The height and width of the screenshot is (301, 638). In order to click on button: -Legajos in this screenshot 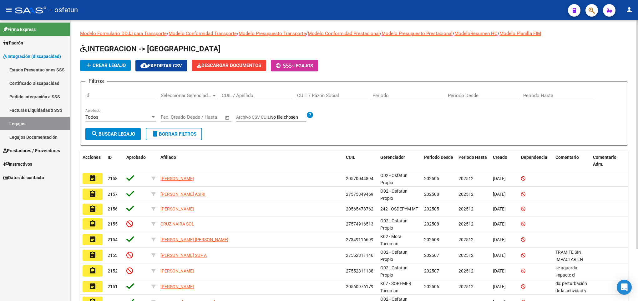, I will do `click(294, 65)`.